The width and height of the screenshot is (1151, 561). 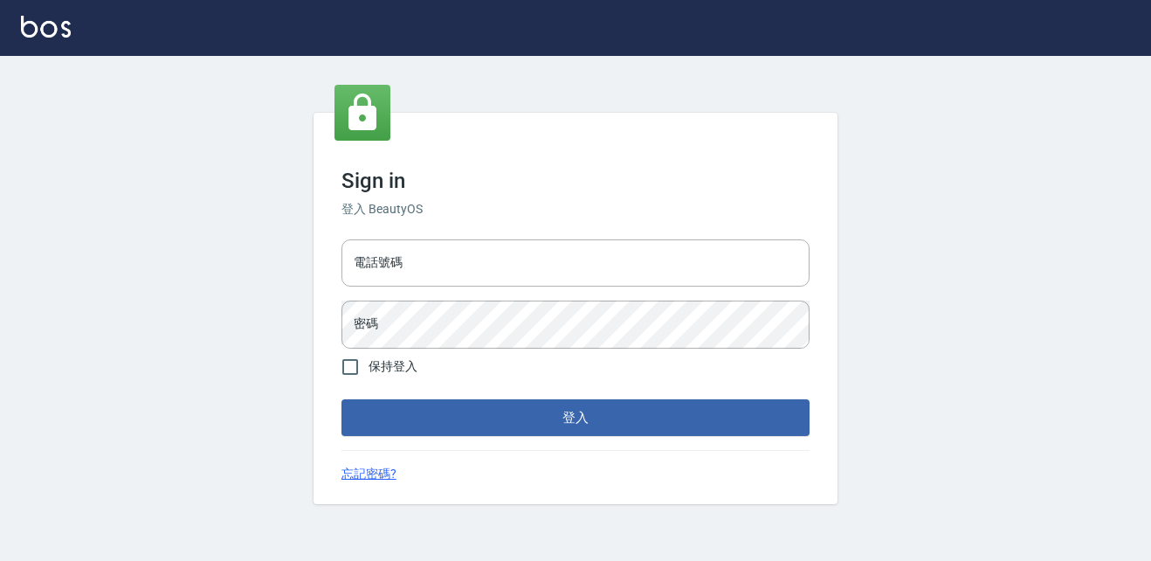 What do you see at coordinates (369, 473) in the screenshot?
I see `a: 忘記密碼?` at bounding box center [369, 473].